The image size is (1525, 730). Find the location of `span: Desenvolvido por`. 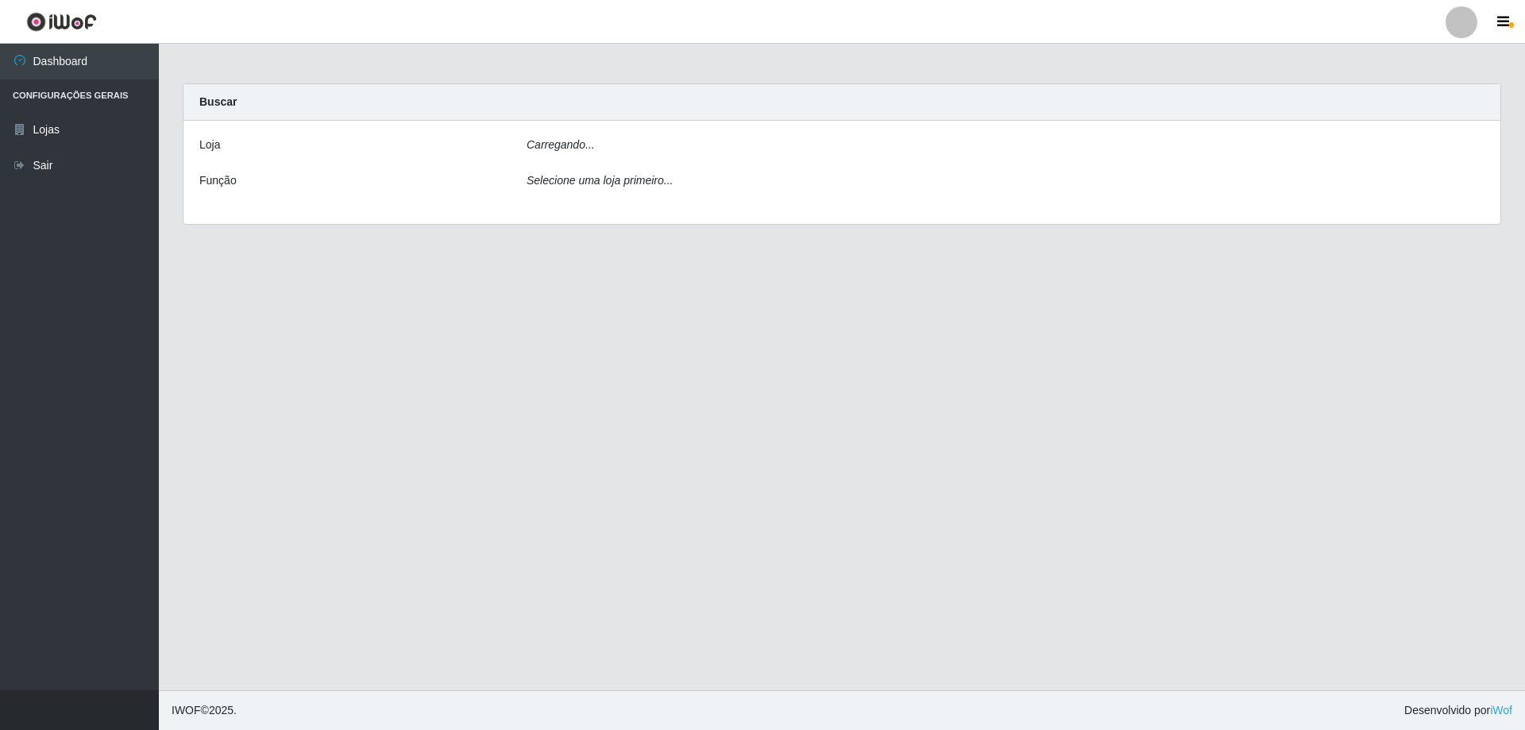

span: Desenvolvido por is located at coordinates (1458, 710).